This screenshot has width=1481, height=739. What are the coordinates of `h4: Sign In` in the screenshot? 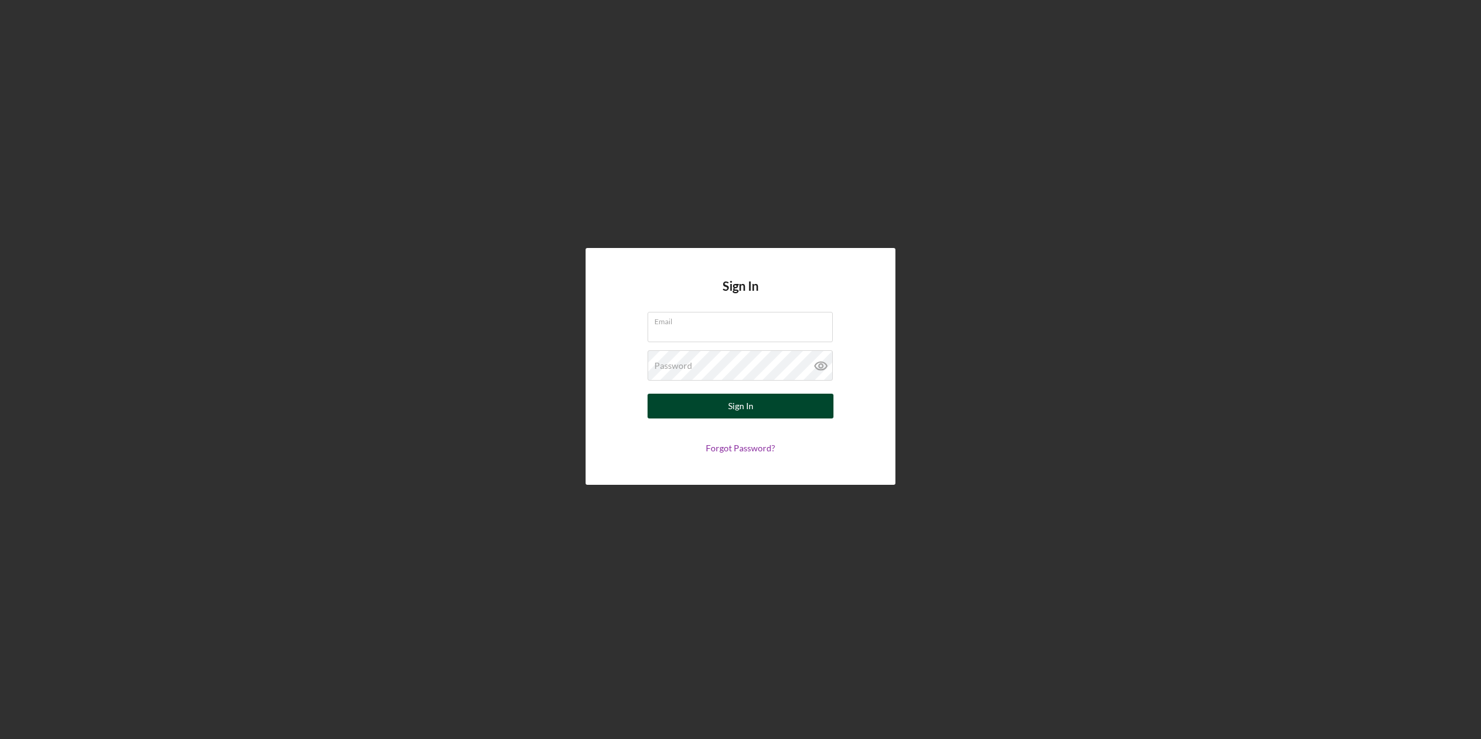 It's located at (740, 295).